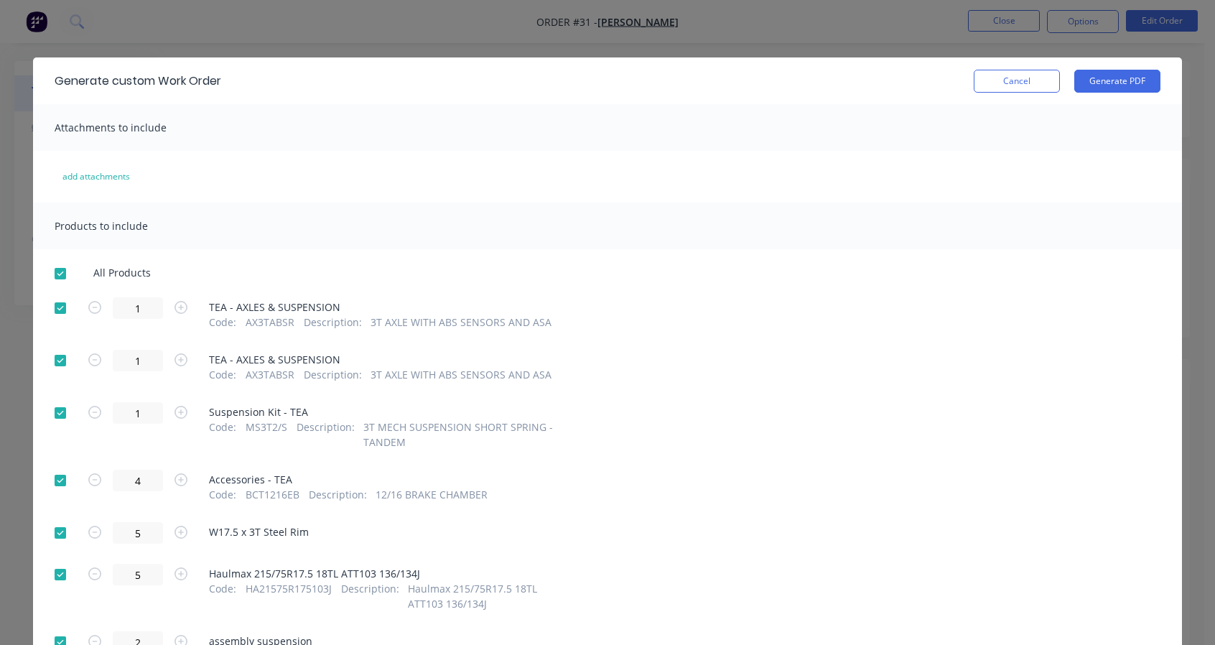 Image resolution: width=1215 pixels, height=645 pixels. What do you see at coordinates (1017, 81) in the screenshot?
I see `button: Cancel` at bounding box center [1017, 81].